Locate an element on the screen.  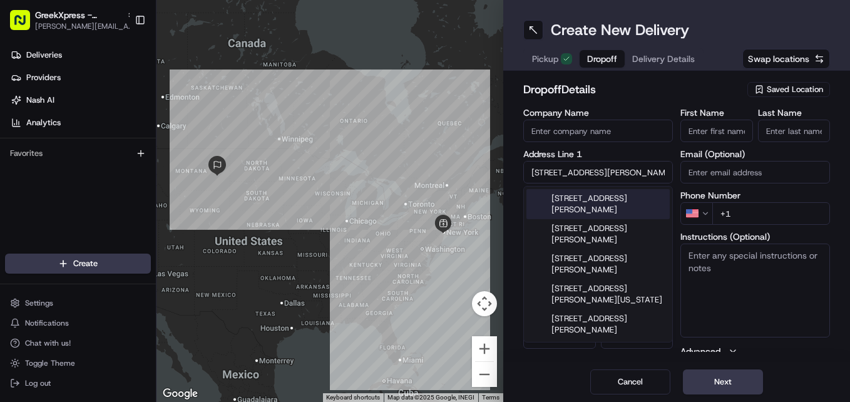
h1: Create New Delivery is located at coordinates (620, 30).